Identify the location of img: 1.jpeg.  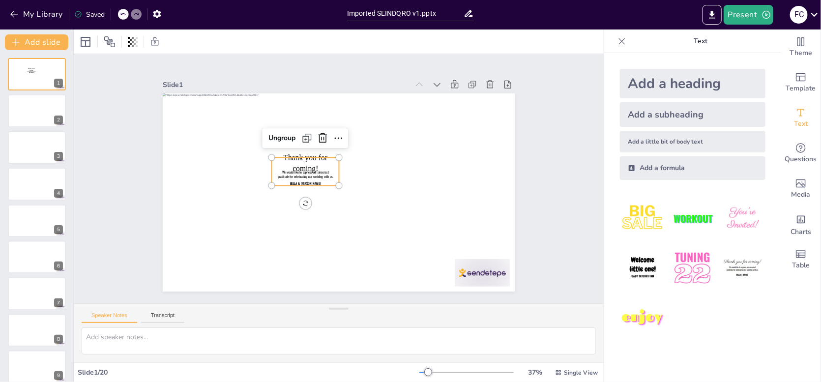
(643, 218).